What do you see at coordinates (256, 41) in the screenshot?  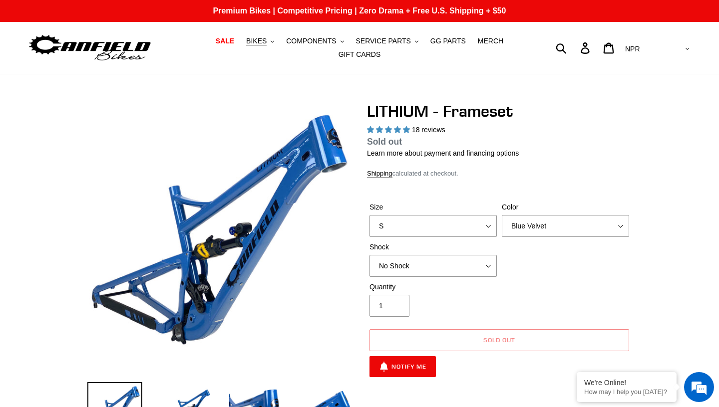 I see `span: BIKES` at bounding box center [256, 41].